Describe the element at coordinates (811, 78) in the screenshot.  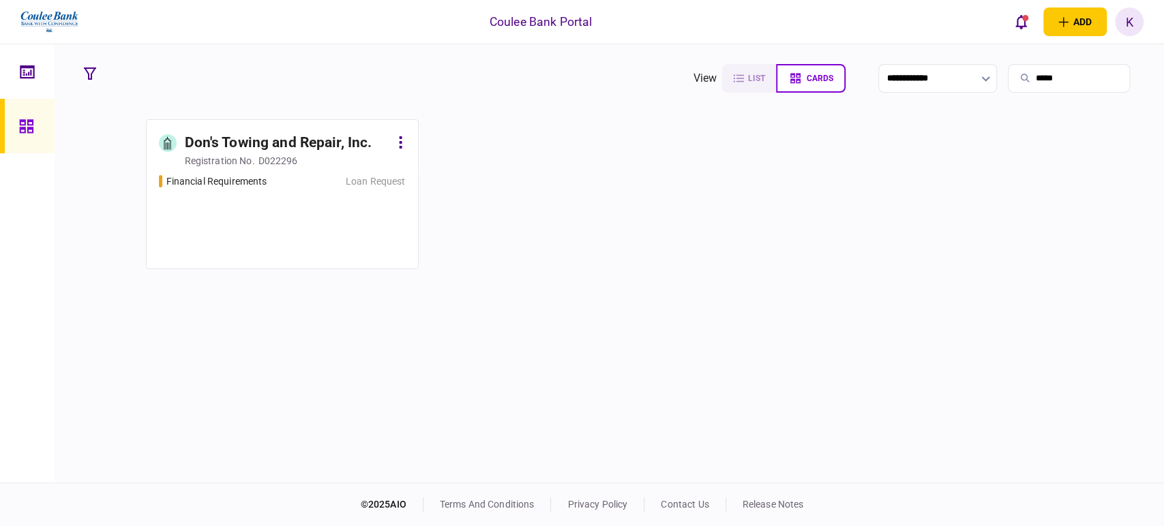
I see `button: cards` at that location.